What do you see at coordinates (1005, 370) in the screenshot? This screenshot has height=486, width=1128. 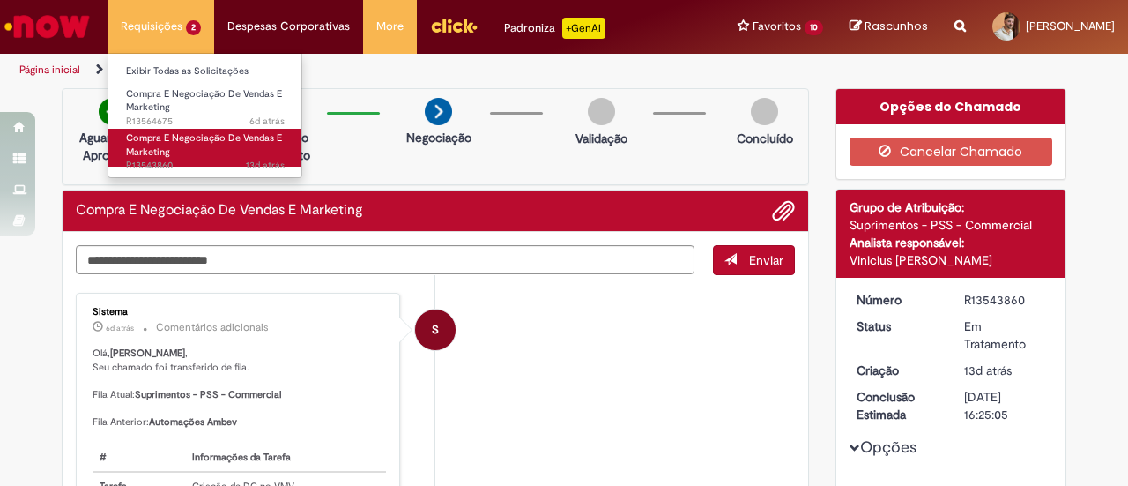 I see `div: 17/09/2025 14:15:00` at bounding box center [1005, 370].